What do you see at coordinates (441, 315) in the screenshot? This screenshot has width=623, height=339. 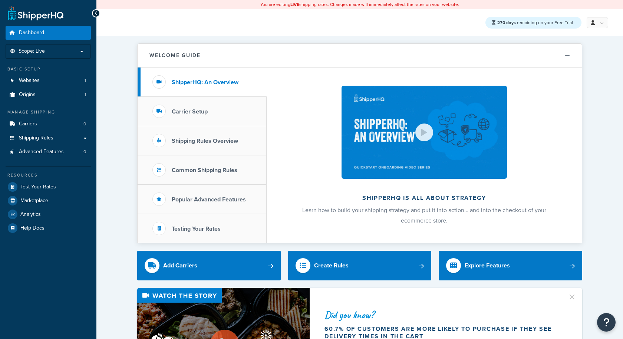 I see `div: Did you know?` at bounding box center [441, 315].